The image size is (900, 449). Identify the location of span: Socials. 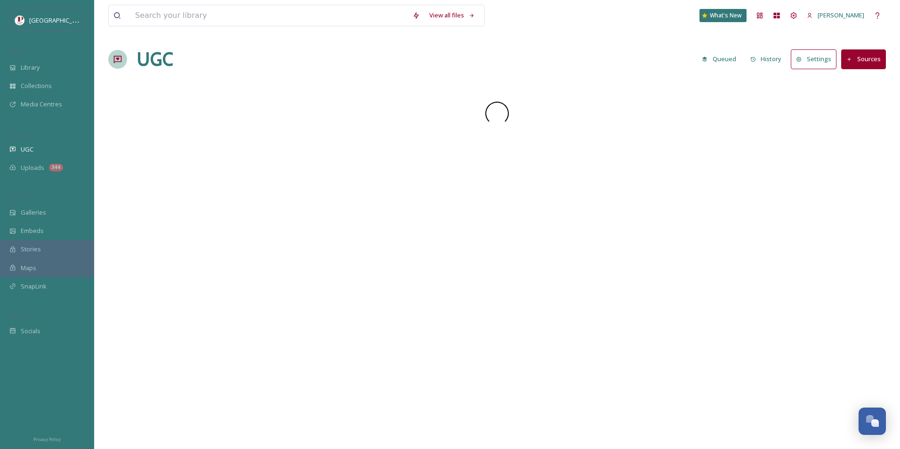
(31, 331).